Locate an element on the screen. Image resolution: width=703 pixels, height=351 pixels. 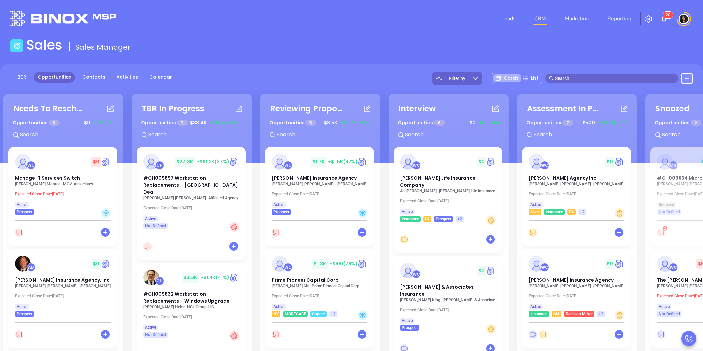
img: Manage IT Services Switch is located at coordinates (23, 162).